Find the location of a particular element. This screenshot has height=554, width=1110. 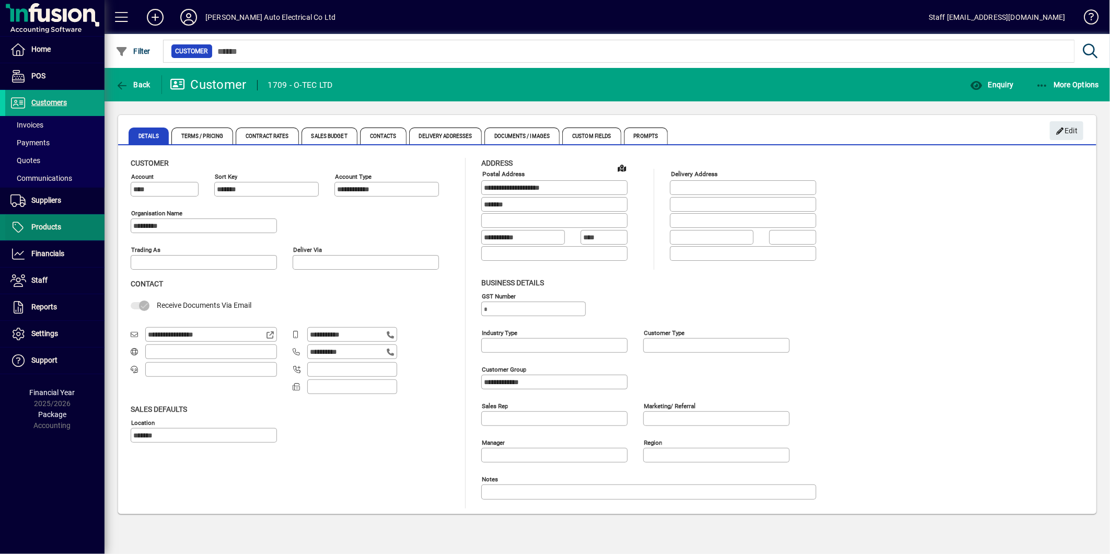

mat-label: Marketing/ Referral is located at coordinates (669, 405).